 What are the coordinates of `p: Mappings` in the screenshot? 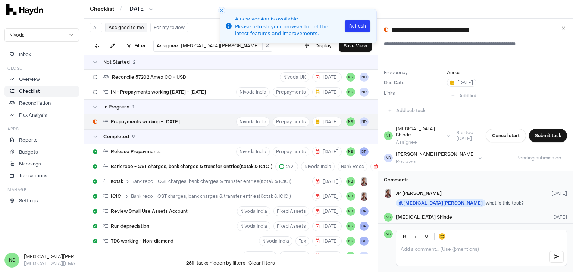 It's located at (30, 164).